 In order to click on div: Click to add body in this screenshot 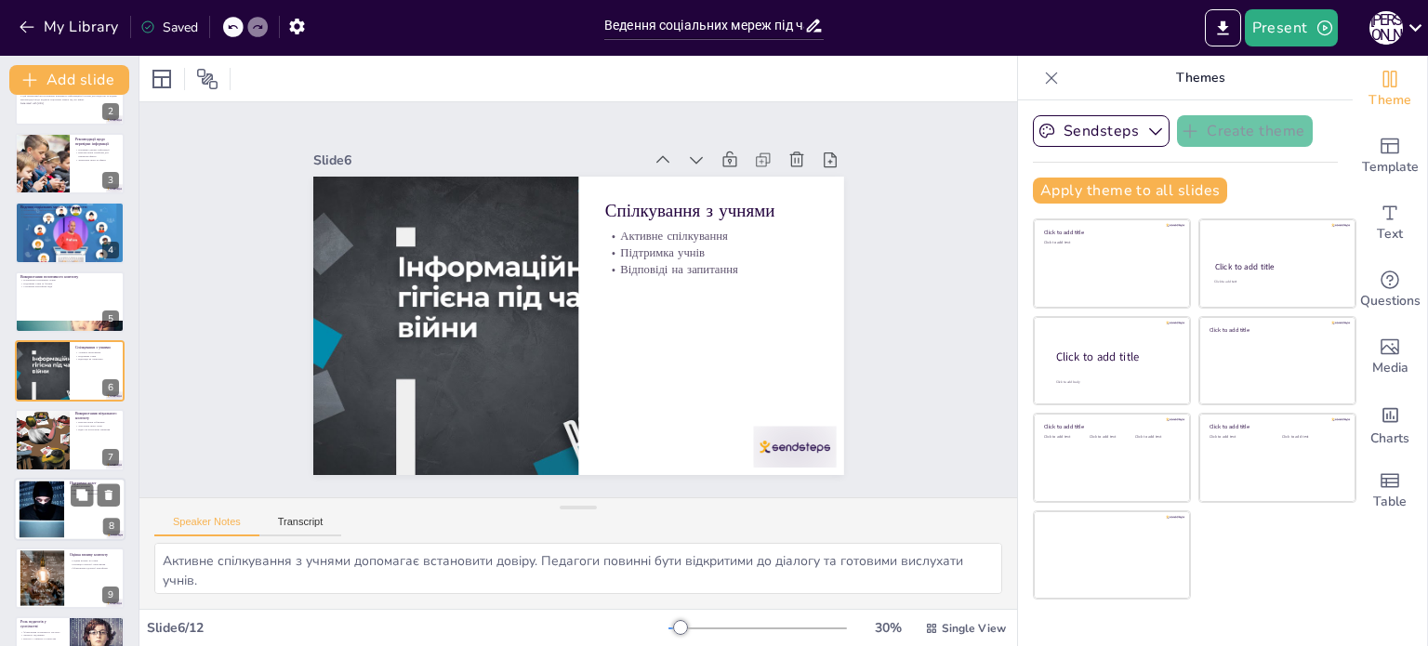, I will do `click(1115, 382)`.